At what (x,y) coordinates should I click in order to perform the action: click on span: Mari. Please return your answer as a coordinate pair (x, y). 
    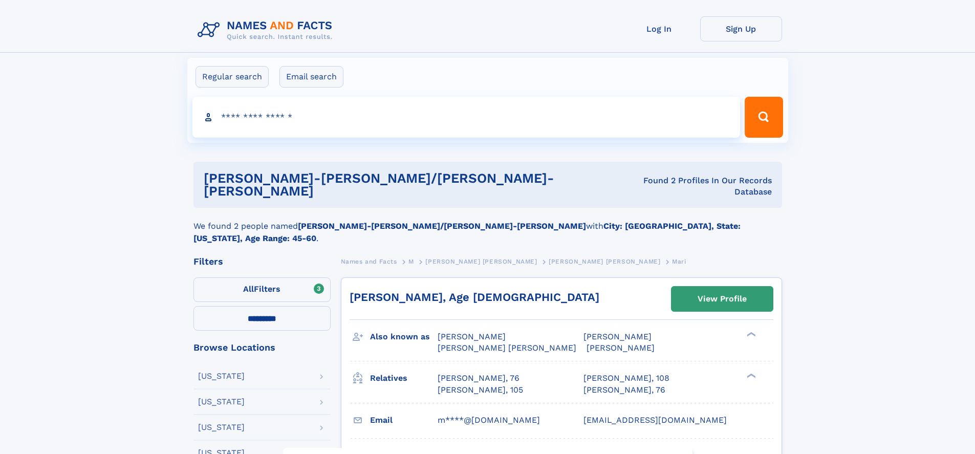
    Looking at the image, I should click on (679, 262).